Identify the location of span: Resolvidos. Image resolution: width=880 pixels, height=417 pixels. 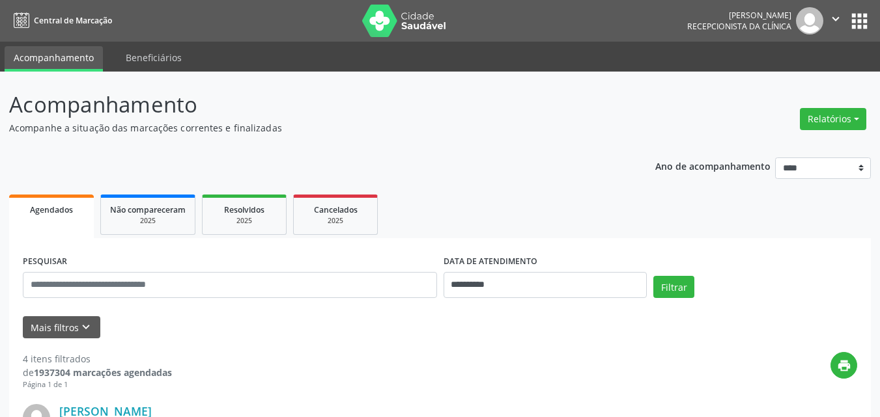
(244, 210).